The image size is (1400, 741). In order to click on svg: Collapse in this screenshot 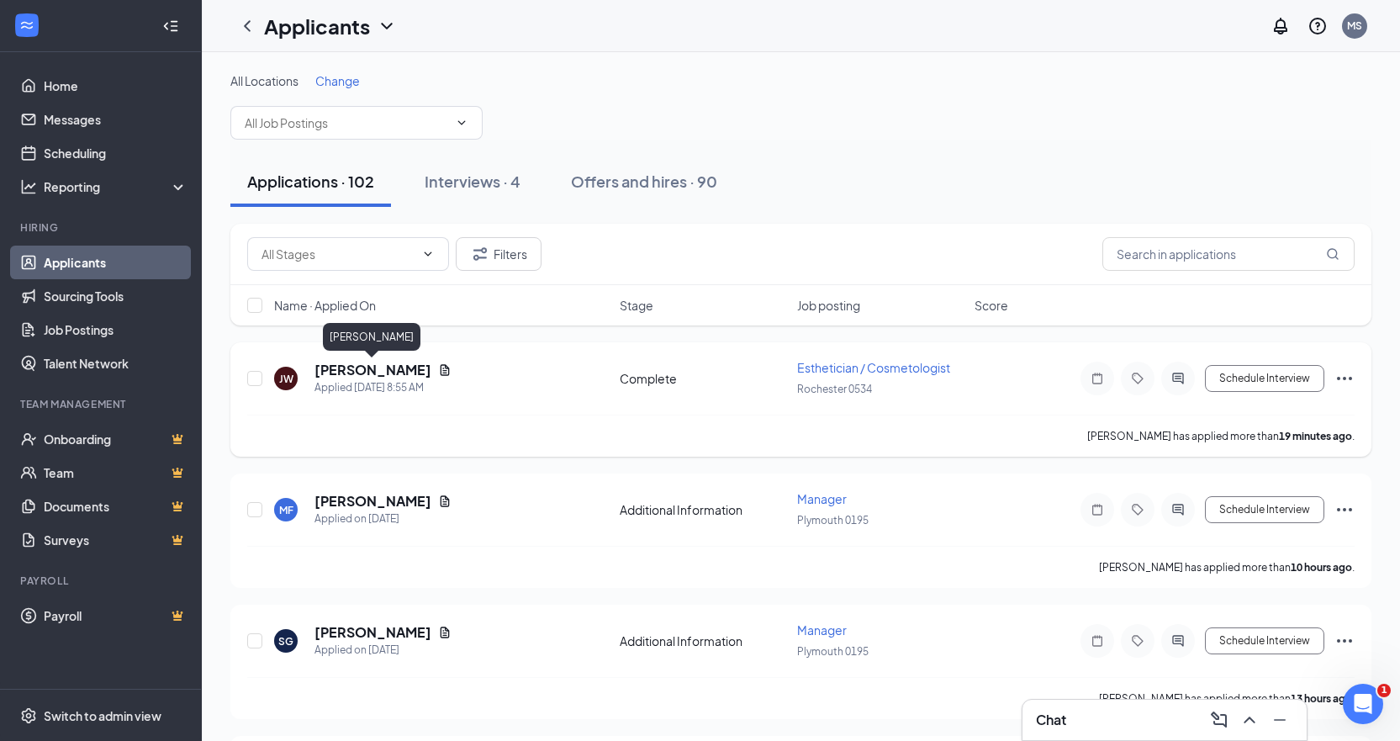, I will do `click(171, 26)`.